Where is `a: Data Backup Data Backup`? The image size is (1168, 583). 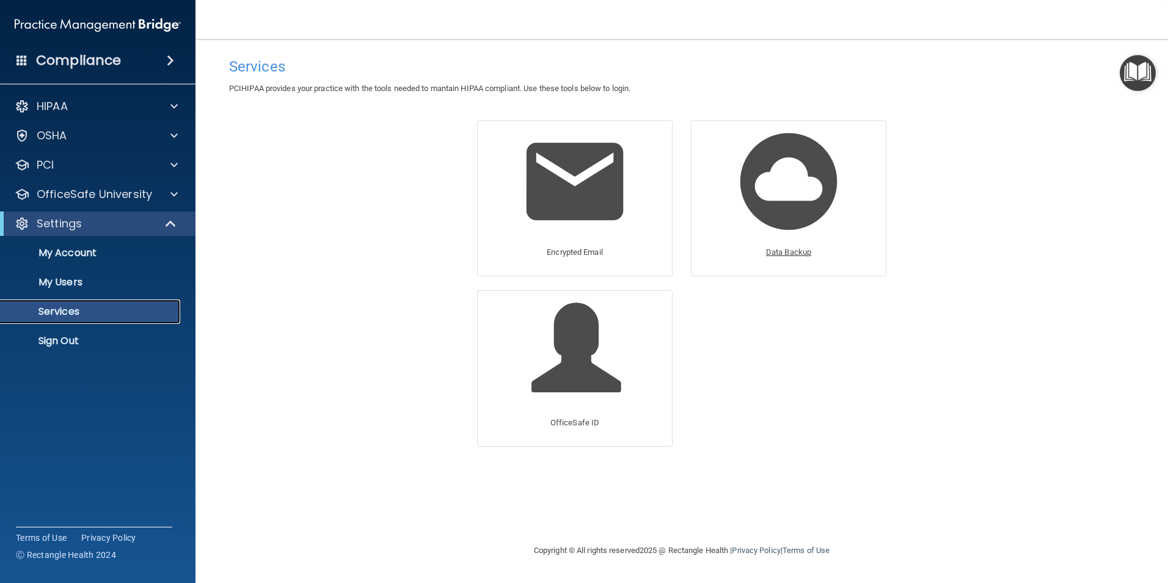
a: Data Backup Data Backup is located at coordinates (789, 198).